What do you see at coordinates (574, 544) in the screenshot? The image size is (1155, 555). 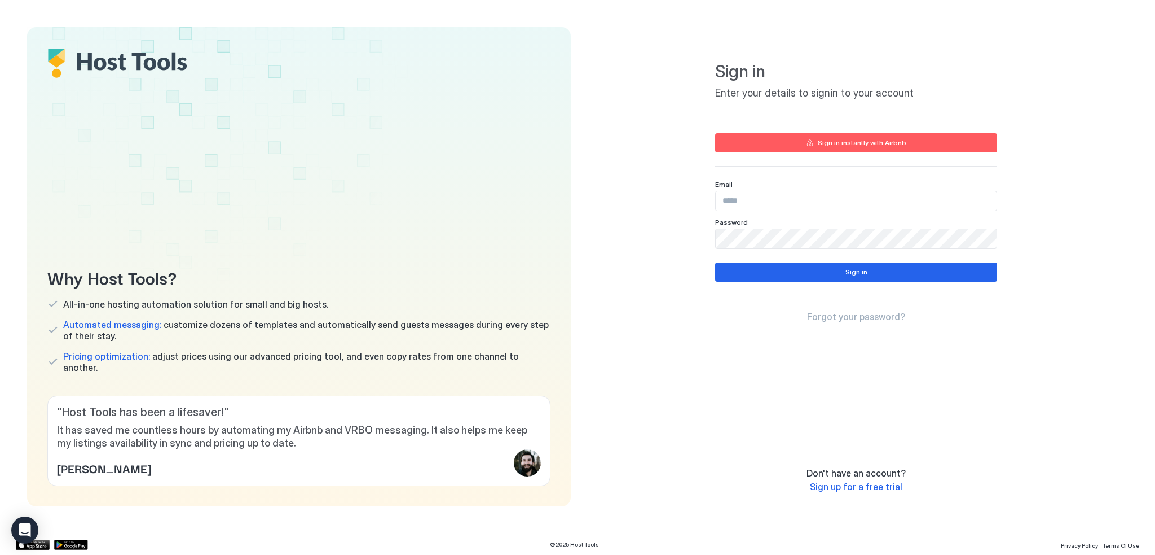 I see `span: © 2025 Host Tools` at bounding box center [574, 544].